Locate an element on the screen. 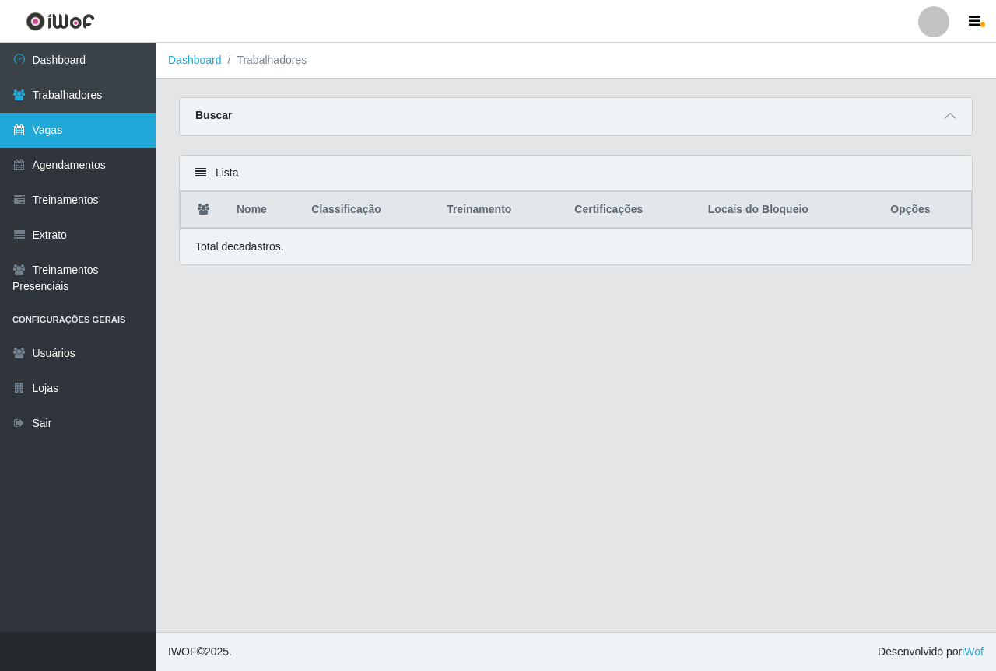 The image size is (996, 671). th: Opções is located at coordinates (926, 210).